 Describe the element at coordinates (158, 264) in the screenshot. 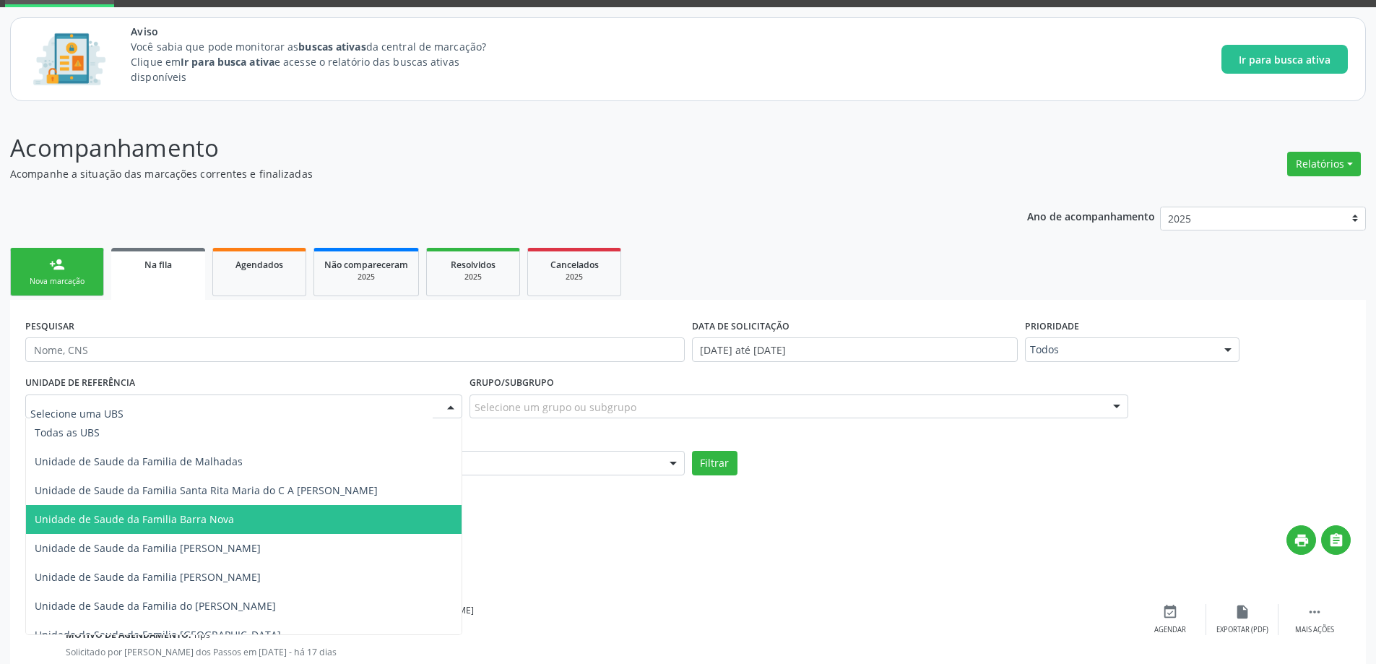

I see `span: Na fila` at that location.